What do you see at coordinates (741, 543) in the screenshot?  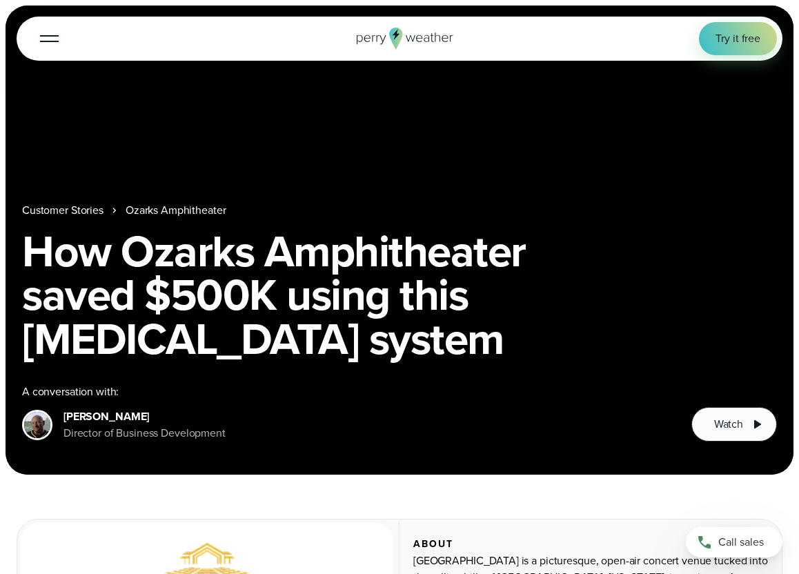 I see `span: Call sales` at bounding box center [741, 543].